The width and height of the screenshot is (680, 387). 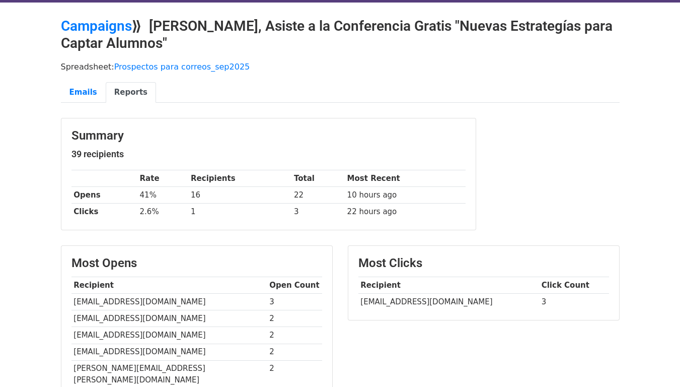 What do you see at coordinates (240, 195) in the screenshot?
I see `td: 16` at bounding box center [240, 195].